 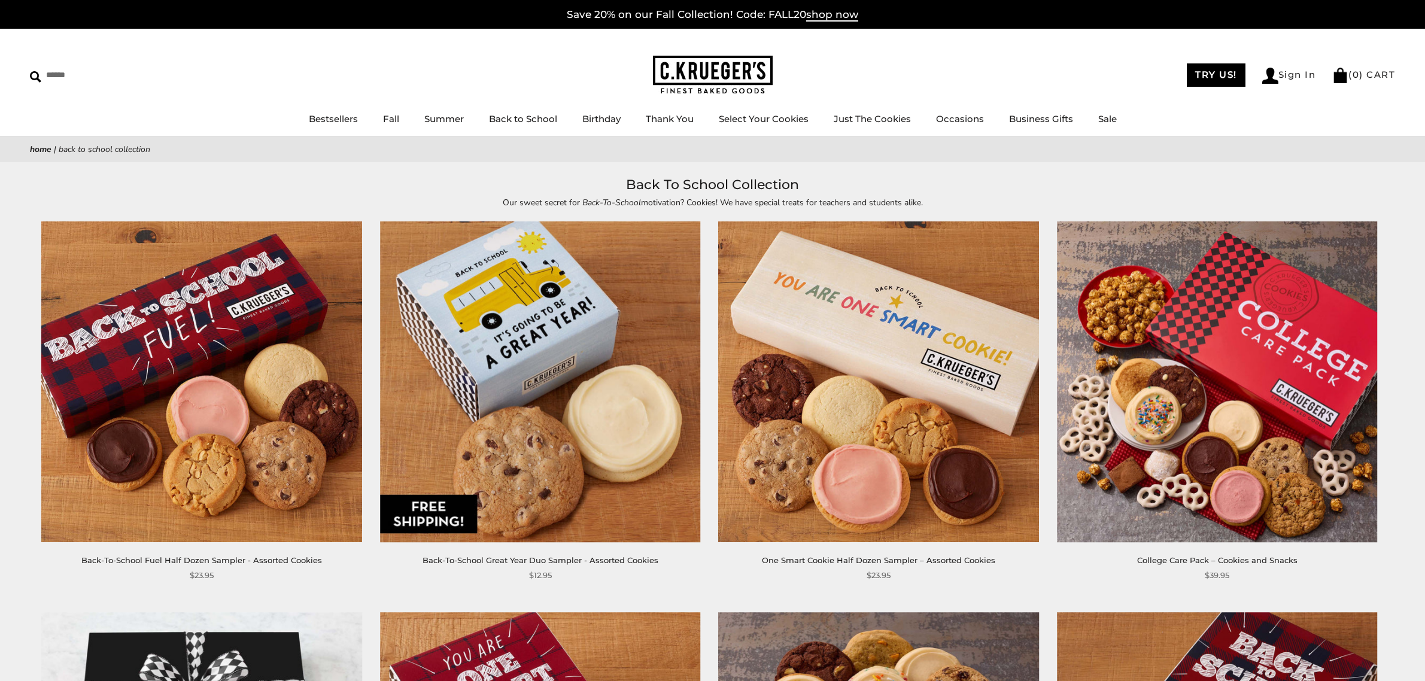 What do you see at coordinates (1041, 119) in the screenshot?
I see `a: Business Gifts` at bounding box center [1041, 119].